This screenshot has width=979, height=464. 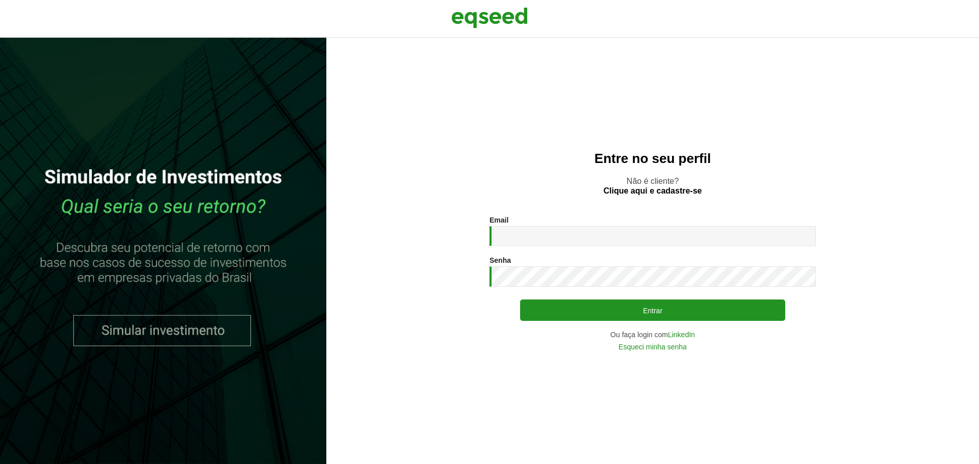 What do you see at coordinates (653, 186) in the screenshot?
I see `p: Não é cliente?` at bounding box center [653, 186].